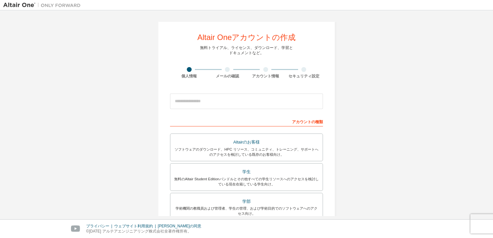  Describe the element at coordinates (247, 182) in the screenshot. I see `div: 無料のAltair Student Editionバンドルとその他すべての学生リソースへのアクセスを検討している現在在籍している学生向け。` at that location.